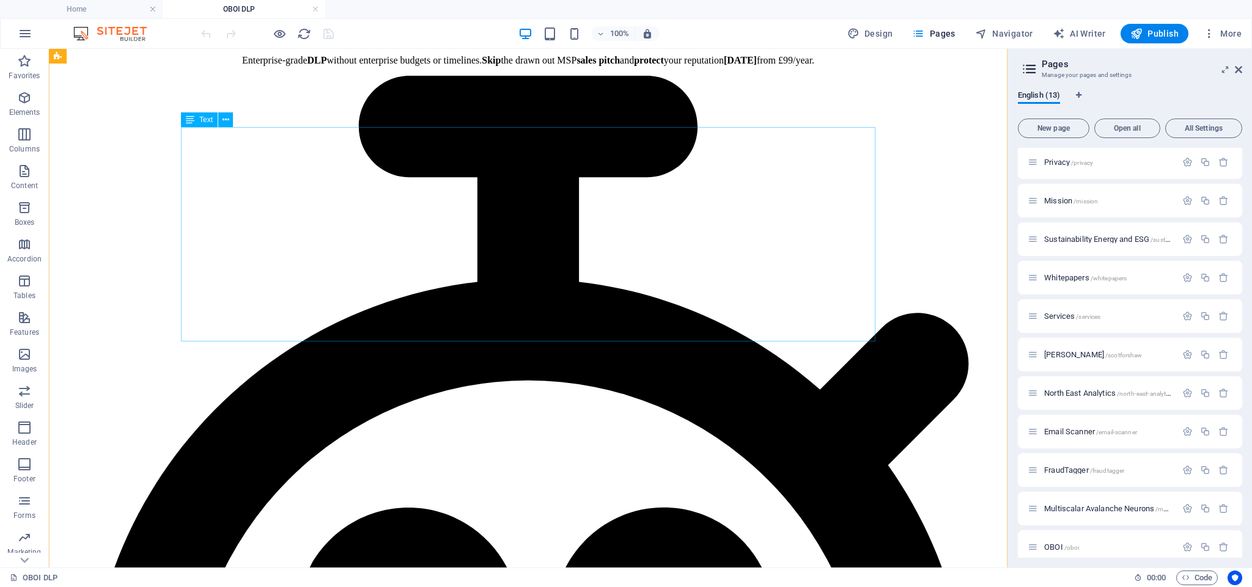 This screenshot has height=587, width=1252. What do you see at coordinates (304, 34) in the screenshot?
I see `button: reload` at bounding box center [304, 34].